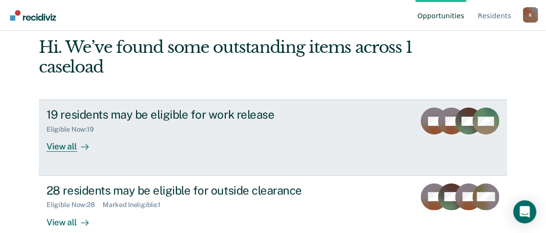 This screenshot has width=546, height=233. What do you see at coordinates (74, 204) in the screenshot?
I see `div: Eligible Now : 28` at bounding box center [74, 204].